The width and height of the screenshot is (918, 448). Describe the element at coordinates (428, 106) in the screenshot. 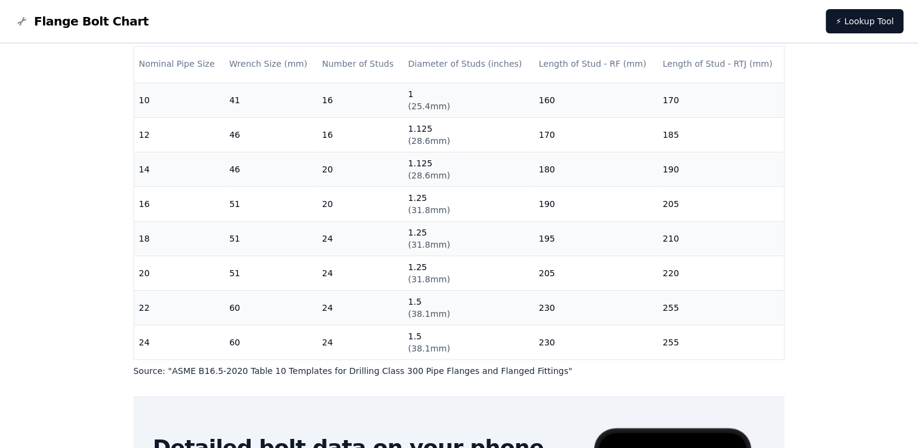

I see `span: ( 25.4mm )` at that location.